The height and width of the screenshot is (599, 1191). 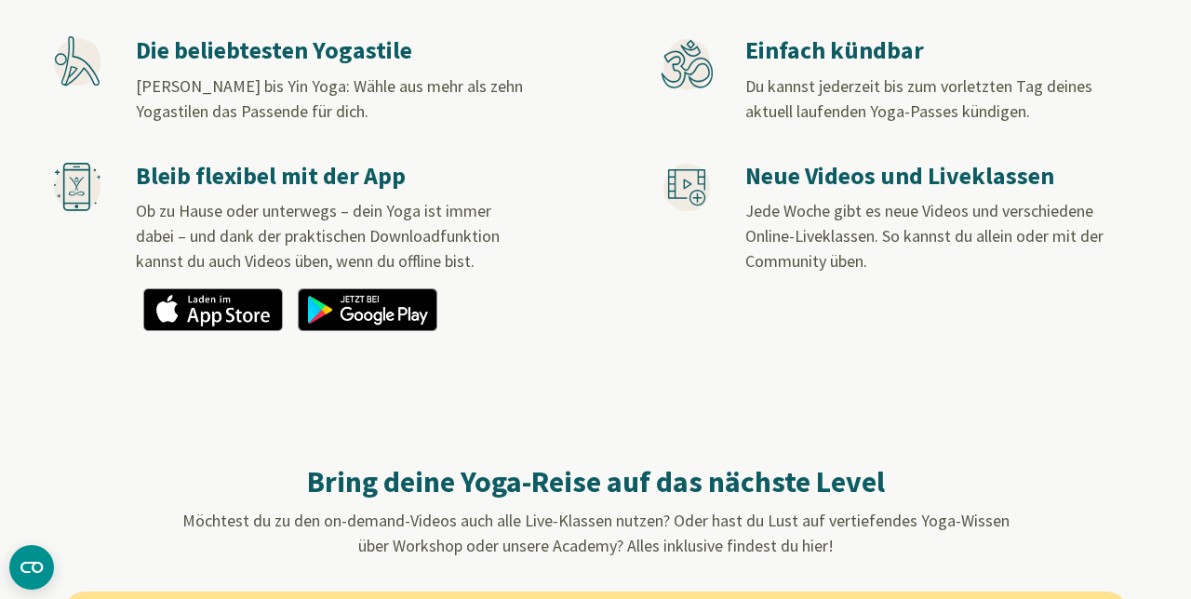 What do you see at coordinates (942, 176) in the screenshot?
I see `h3: Neue Videos und Liveklassen` at bounding box center [942, 176].